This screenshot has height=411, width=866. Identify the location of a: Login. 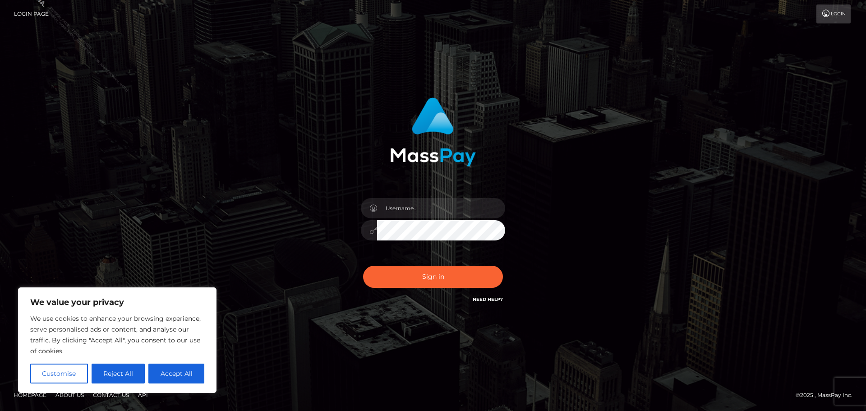
(834, 14).